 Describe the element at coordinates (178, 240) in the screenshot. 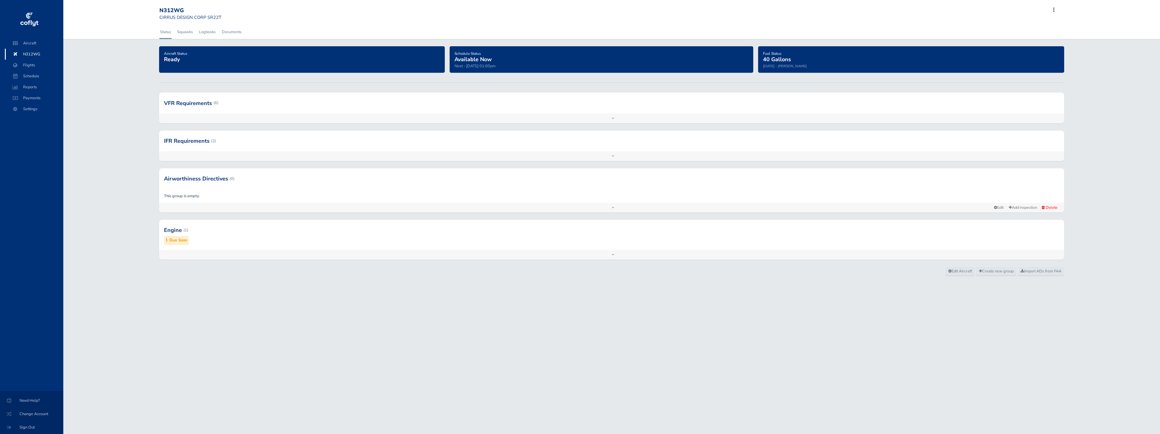

I see `small: Due Soon` at that location.